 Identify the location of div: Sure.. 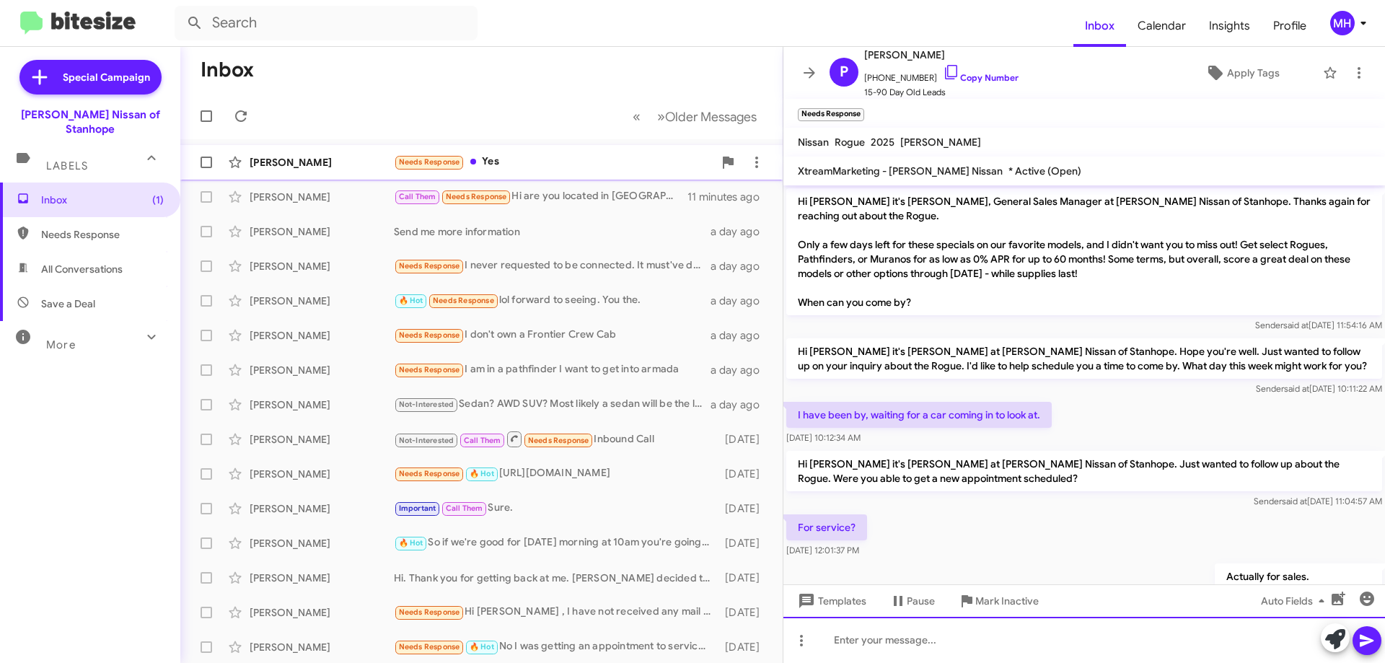
(555, 508).